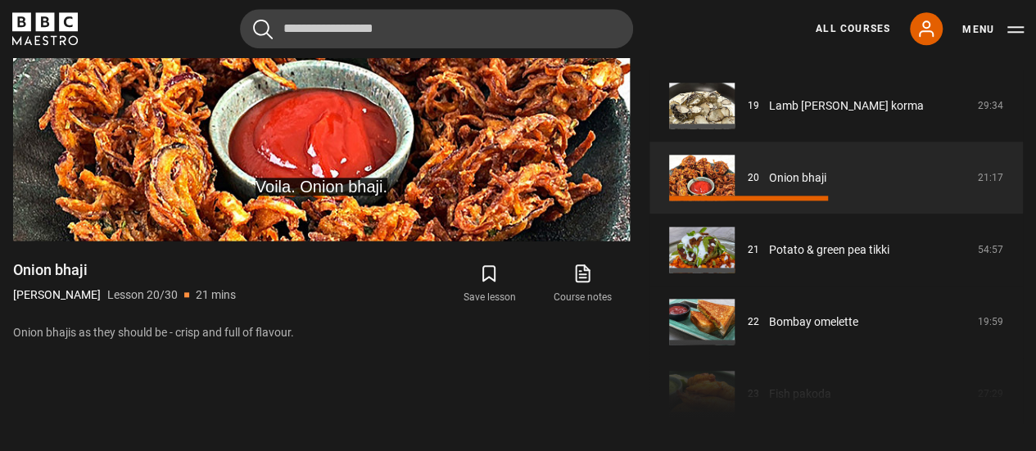 The height and width of the screenshot is (451, 1036). What do you see at coordinates (993, 29) in the screenshot?
I see `button: Toggle navigation` at bounding box center [993, 29].